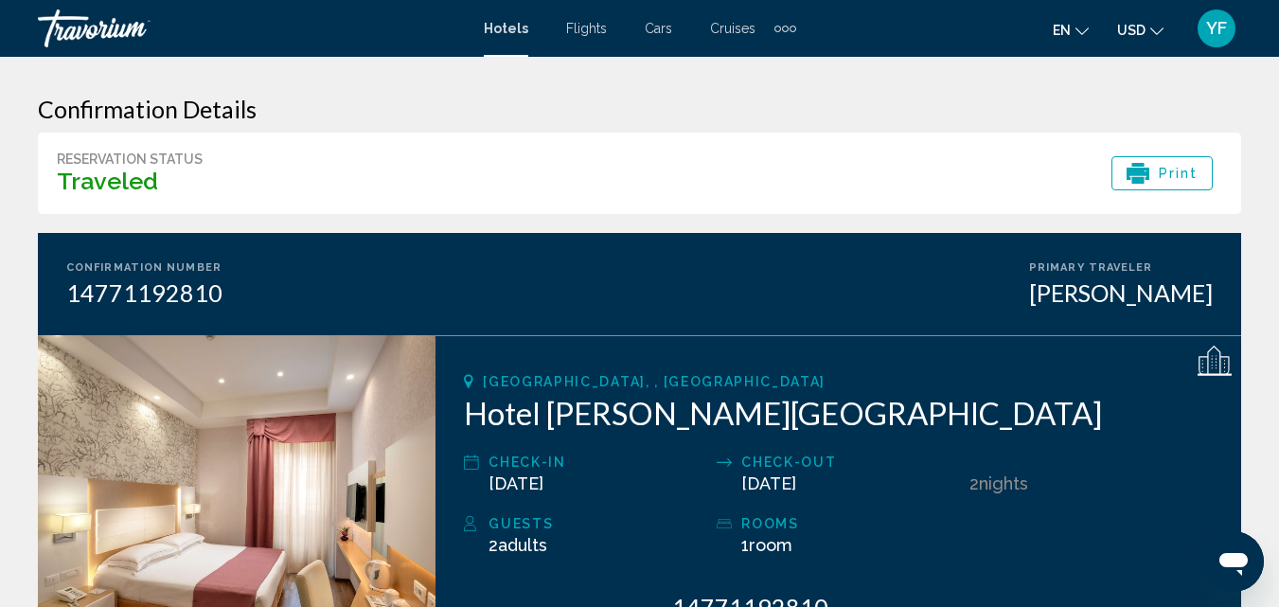  I want to click on span: Print, so click(1179, 173).